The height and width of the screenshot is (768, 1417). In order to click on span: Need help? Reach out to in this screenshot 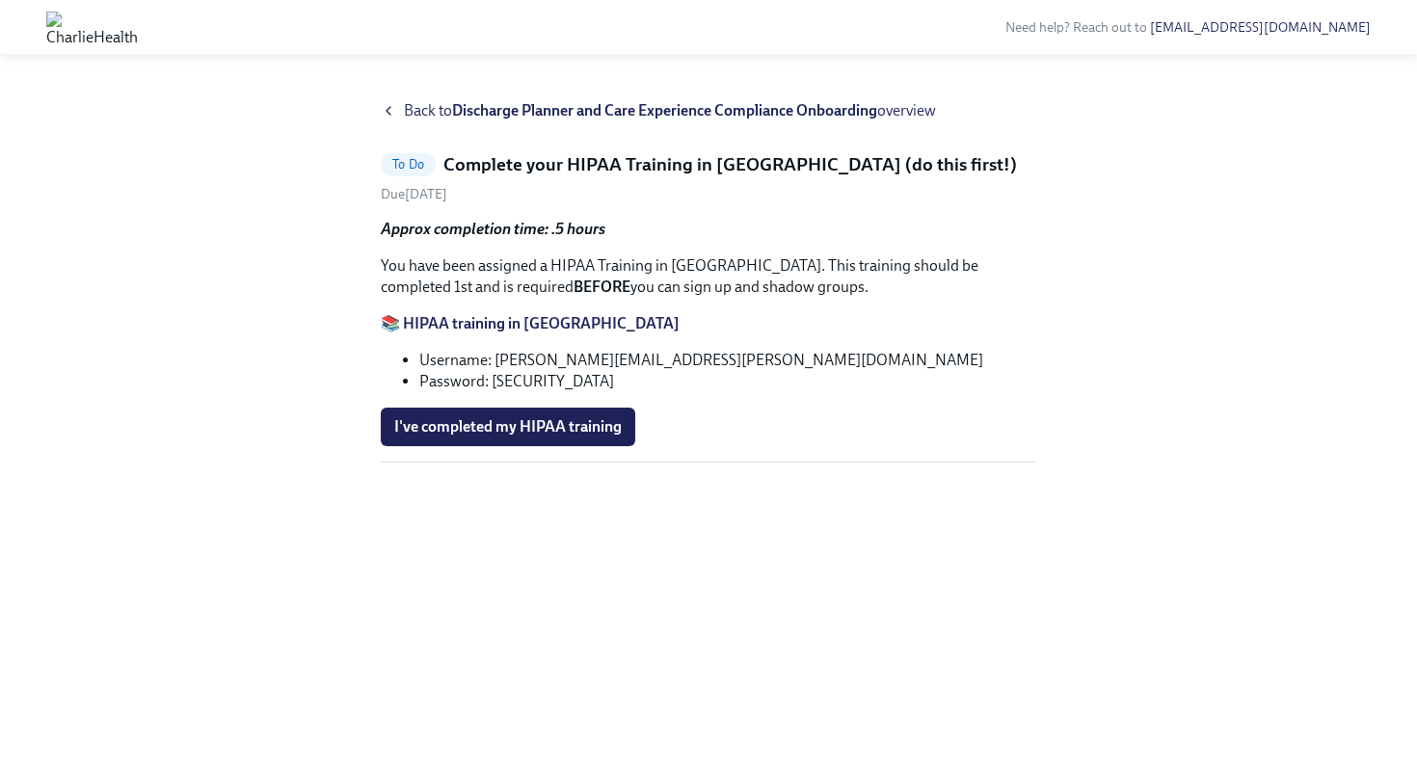, I will do `click(1188, 27)`.